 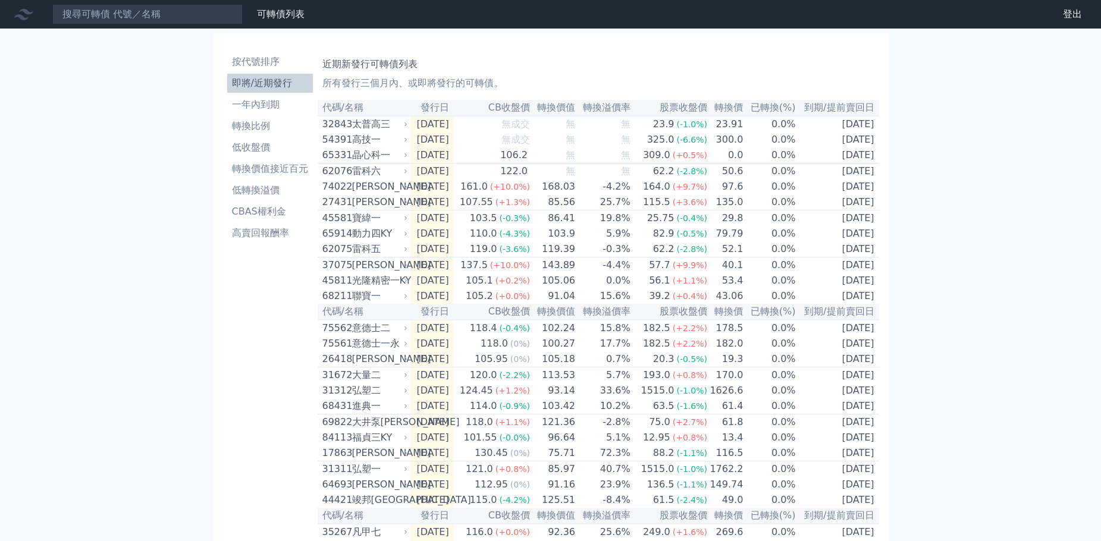 I want to click on div: 20.3, so click(x=664, y=359).